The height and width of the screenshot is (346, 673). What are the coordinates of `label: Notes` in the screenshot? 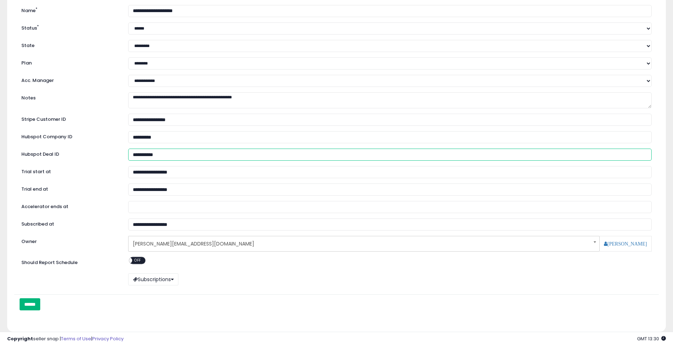 It's located at (69, 97).